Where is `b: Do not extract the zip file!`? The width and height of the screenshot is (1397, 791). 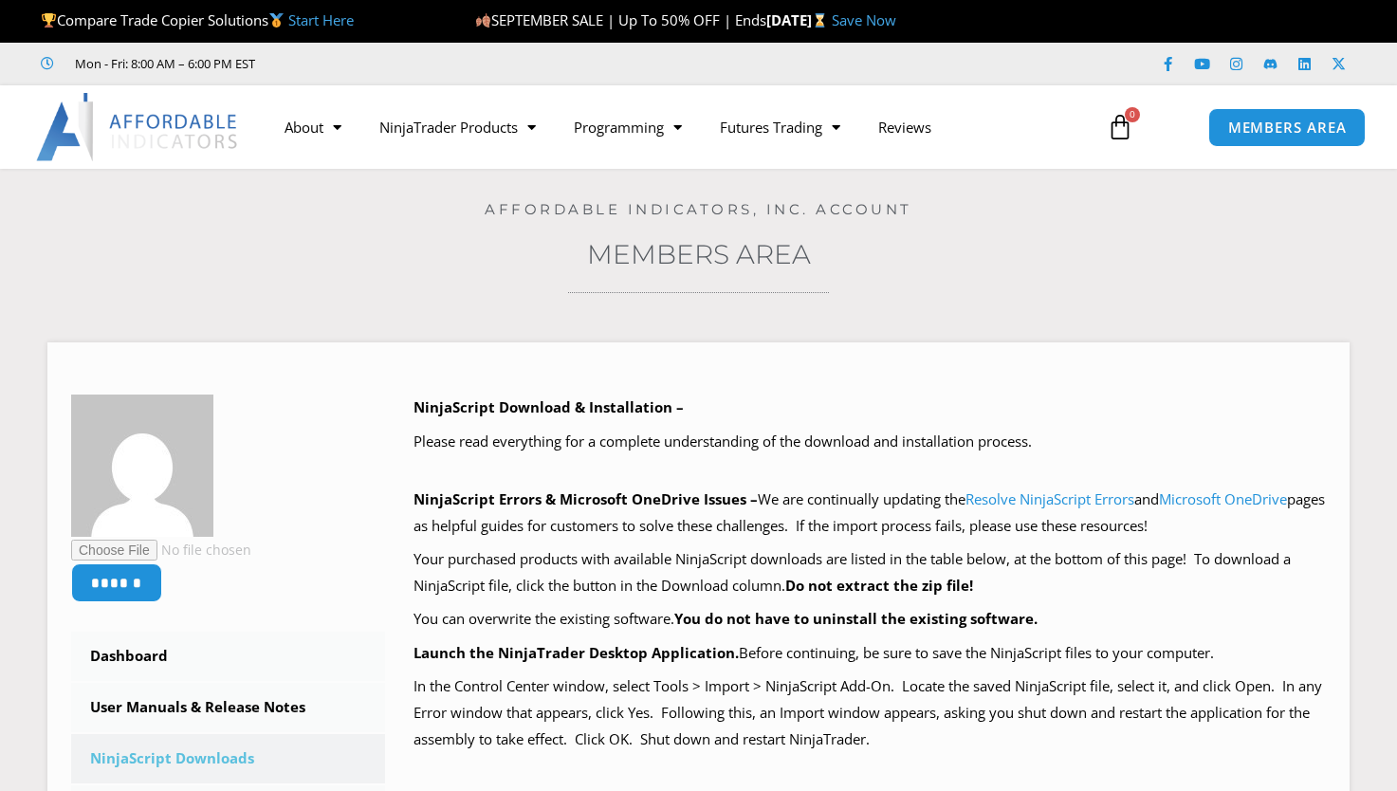
b: Do not extract the zip file! is located at coordinates (879, 585).